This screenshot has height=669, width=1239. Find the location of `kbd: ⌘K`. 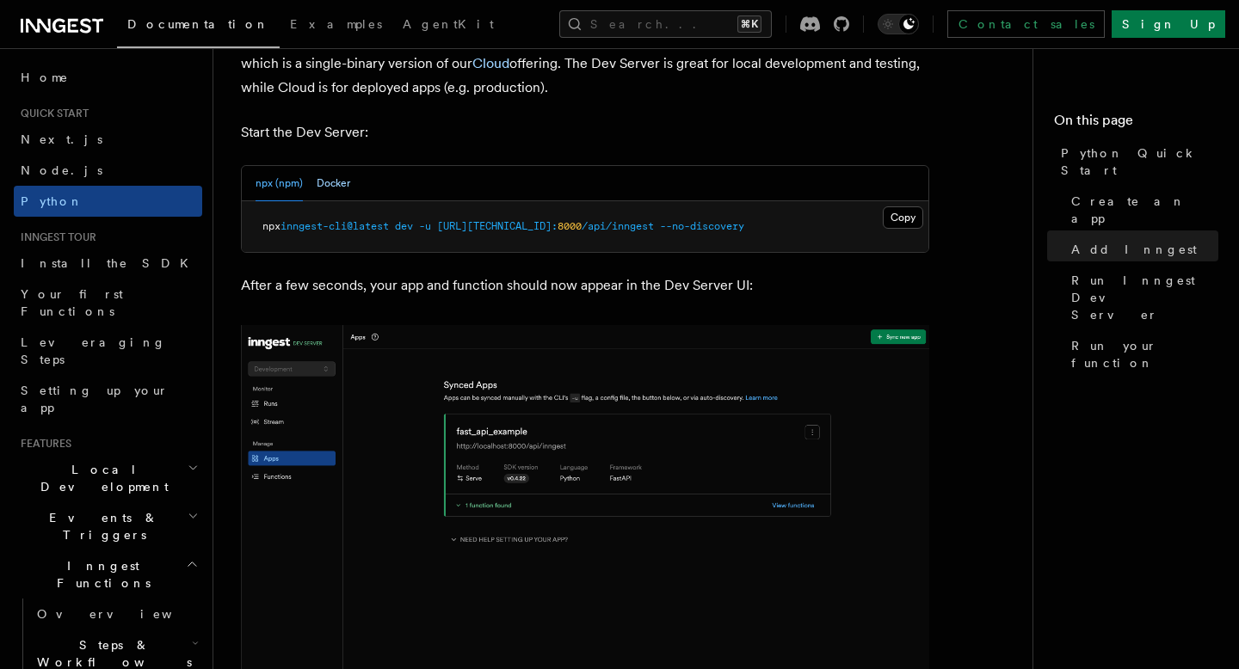

kbd: ⌘K is located at coordinates (749, 24).